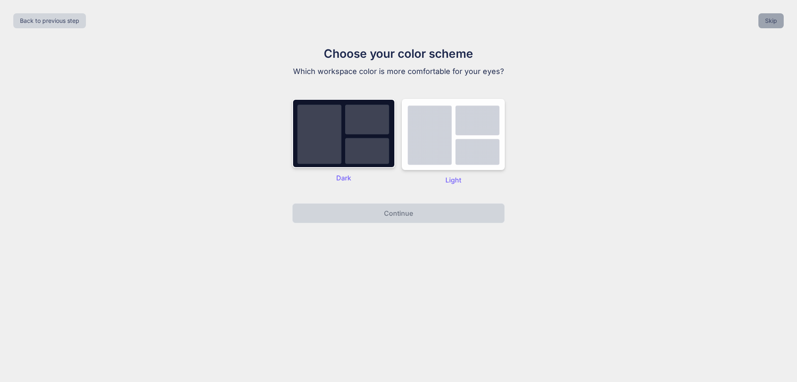  Describe the element at coordinates (399, 213) in the screenshot. I see `p: Continue` at that location.